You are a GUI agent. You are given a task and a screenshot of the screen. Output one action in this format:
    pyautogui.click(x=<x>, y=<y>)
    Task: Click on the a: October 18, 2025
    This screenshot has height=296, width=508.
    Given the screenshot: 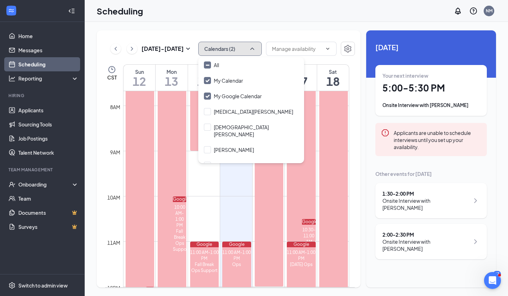 What is the action you would take?
    pyautogui.click(x=333, y=78)
    